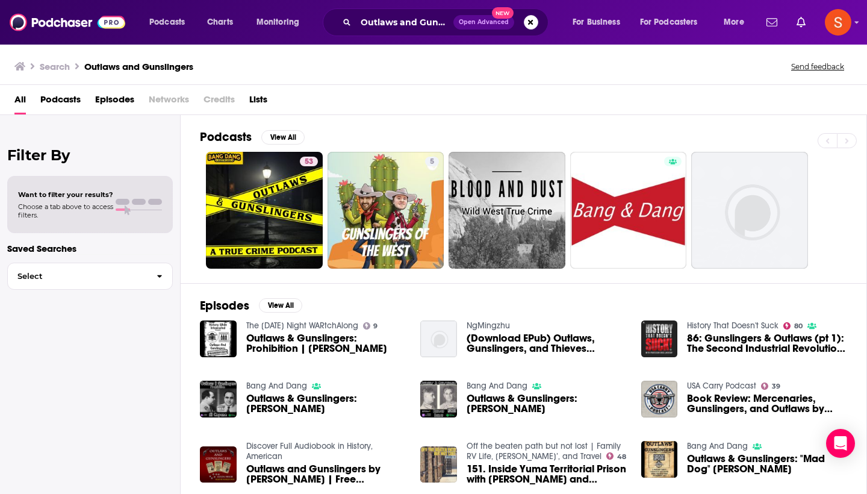  What do you see at coordinates (841, 443) in the screenshot?
I see `div: Open Intercom Messenger` at bounding box center [841, 443].